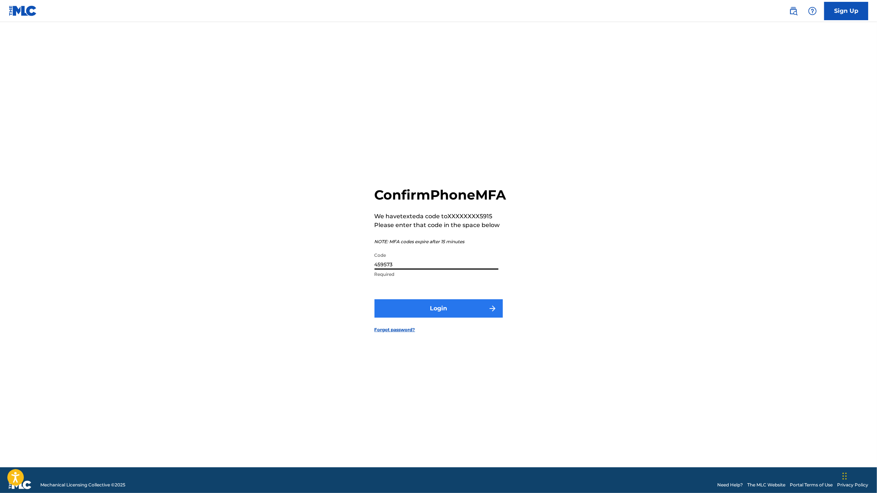 The image size is (877, 493). Describe the element at coordinates (441, 195) in the screenshot. I see `h2: Confirm Phone MFA` at that location.